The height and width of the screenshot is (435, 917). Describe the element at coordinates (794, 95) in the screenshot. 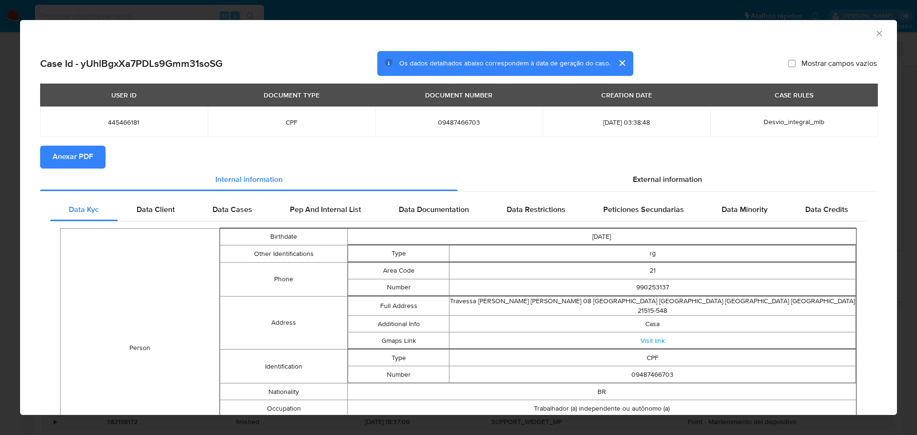

I see `div: CASE RULES` at that location.